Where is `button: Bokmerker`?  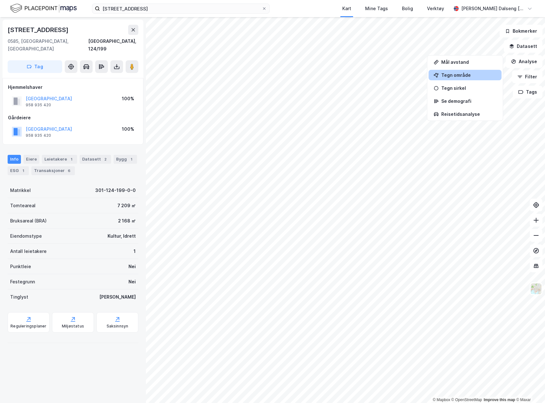 button: Bokmerker is located at coordinates (521, 31).